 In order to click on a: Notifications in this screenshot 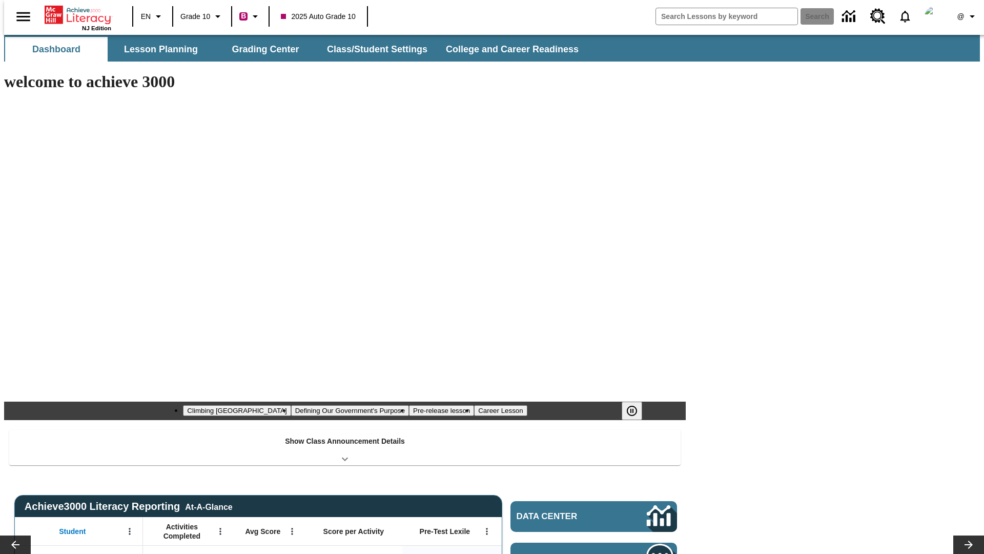, I will do `click(905, 16)`.